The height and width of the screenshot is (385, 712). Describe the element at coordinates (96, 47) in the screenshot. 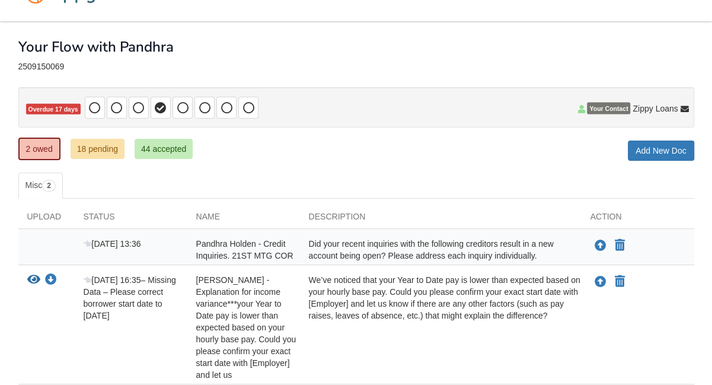

I see `h1: Your Flow with Pandhra` at that location.